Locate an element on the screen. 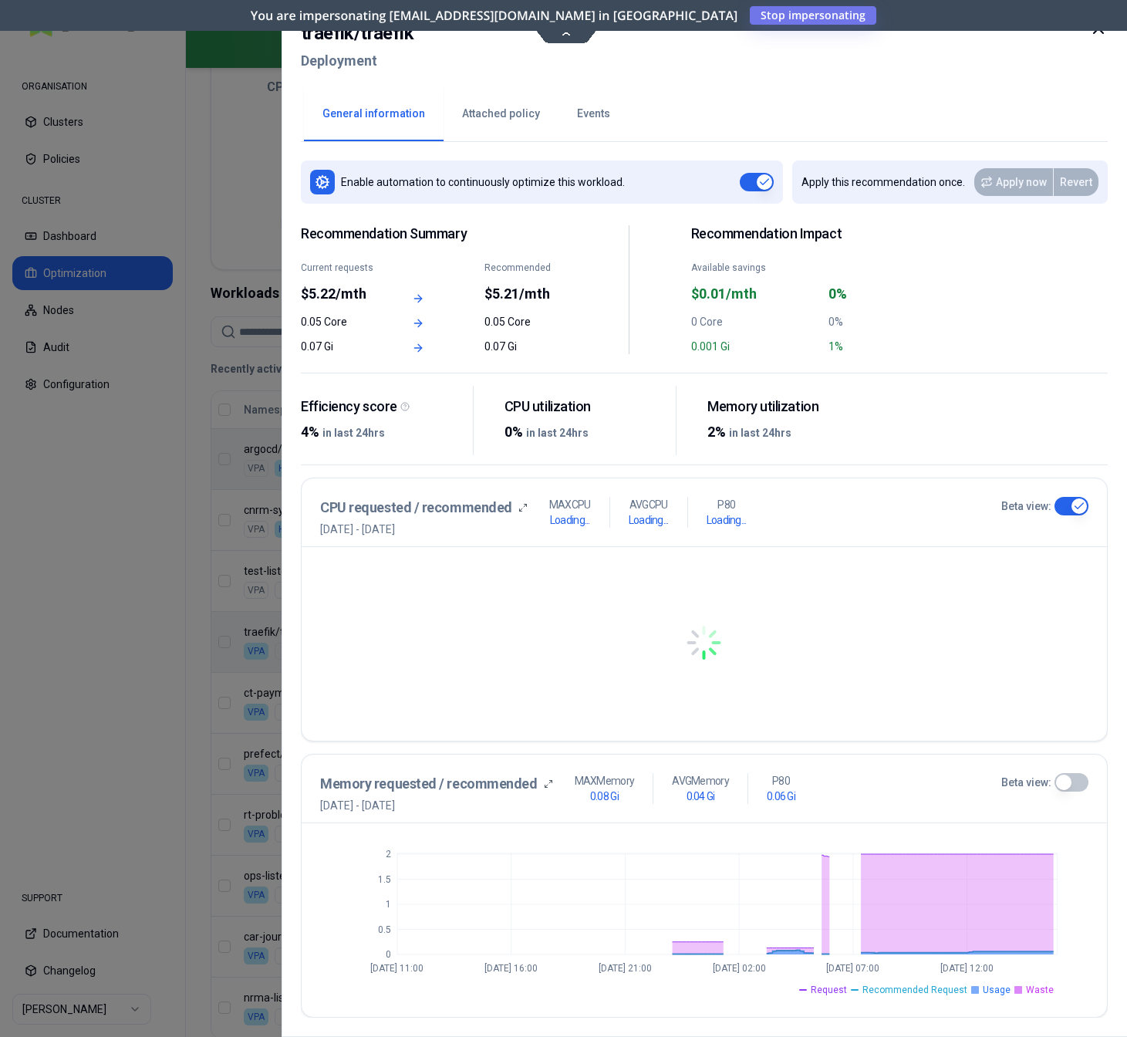 This screenshot has height=1037, width=1127. div: $0.01/mth is located at coordinates (755, 294).